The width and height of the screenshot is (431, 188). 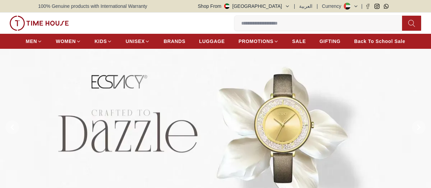 I want to click on a: Facebook, so click(x=367, y=6).